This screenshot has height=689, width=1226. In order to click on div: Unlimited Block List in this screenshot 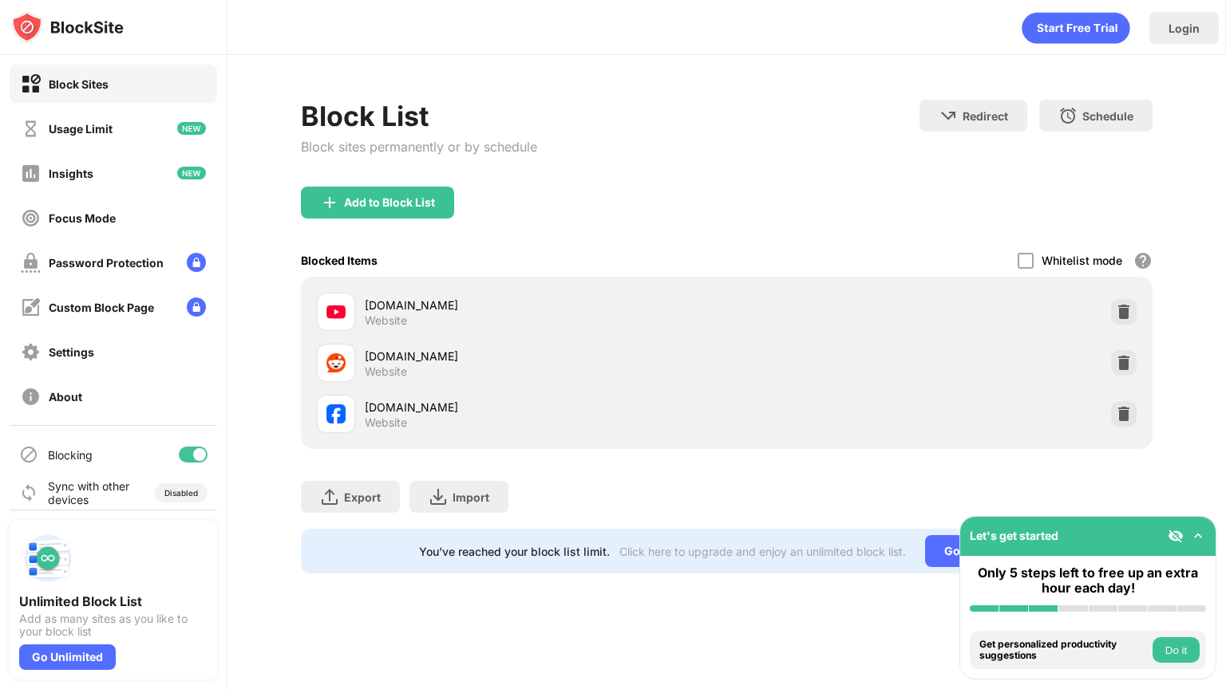, I will do `click(113, 602)`.